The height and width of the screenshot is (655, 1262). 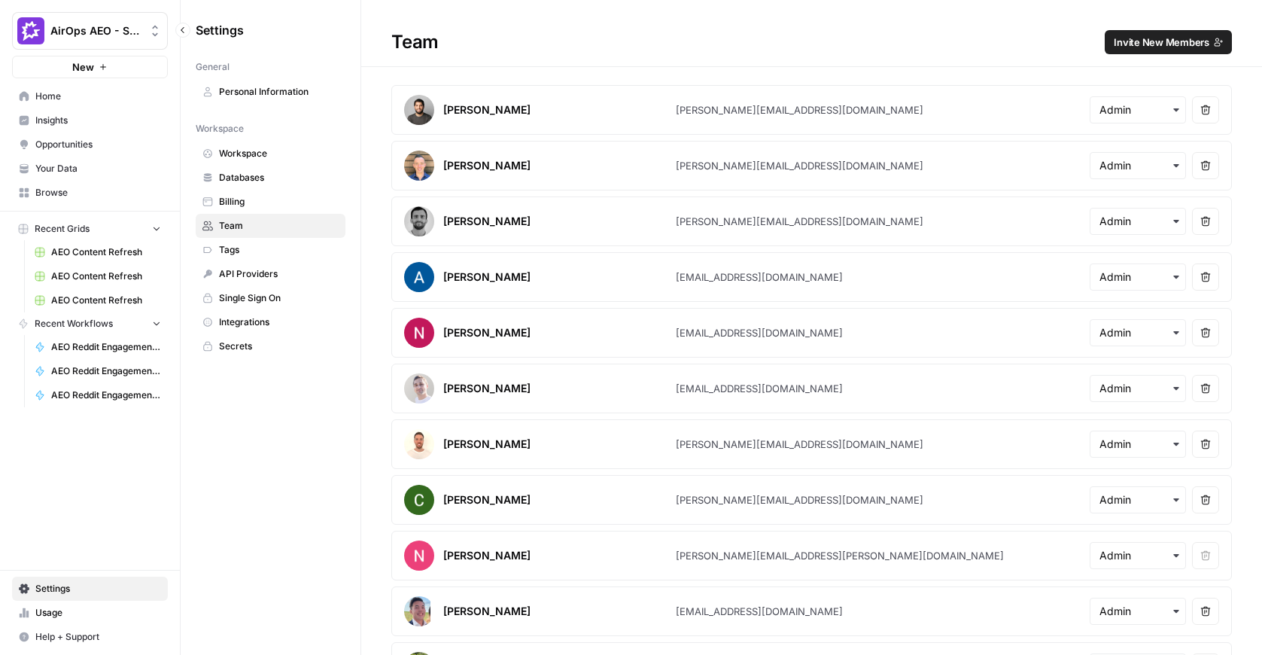 What do you see at coordinates (278, 250) in the screenshot?
I see `span: Tags` at bounding box center [278, 250].